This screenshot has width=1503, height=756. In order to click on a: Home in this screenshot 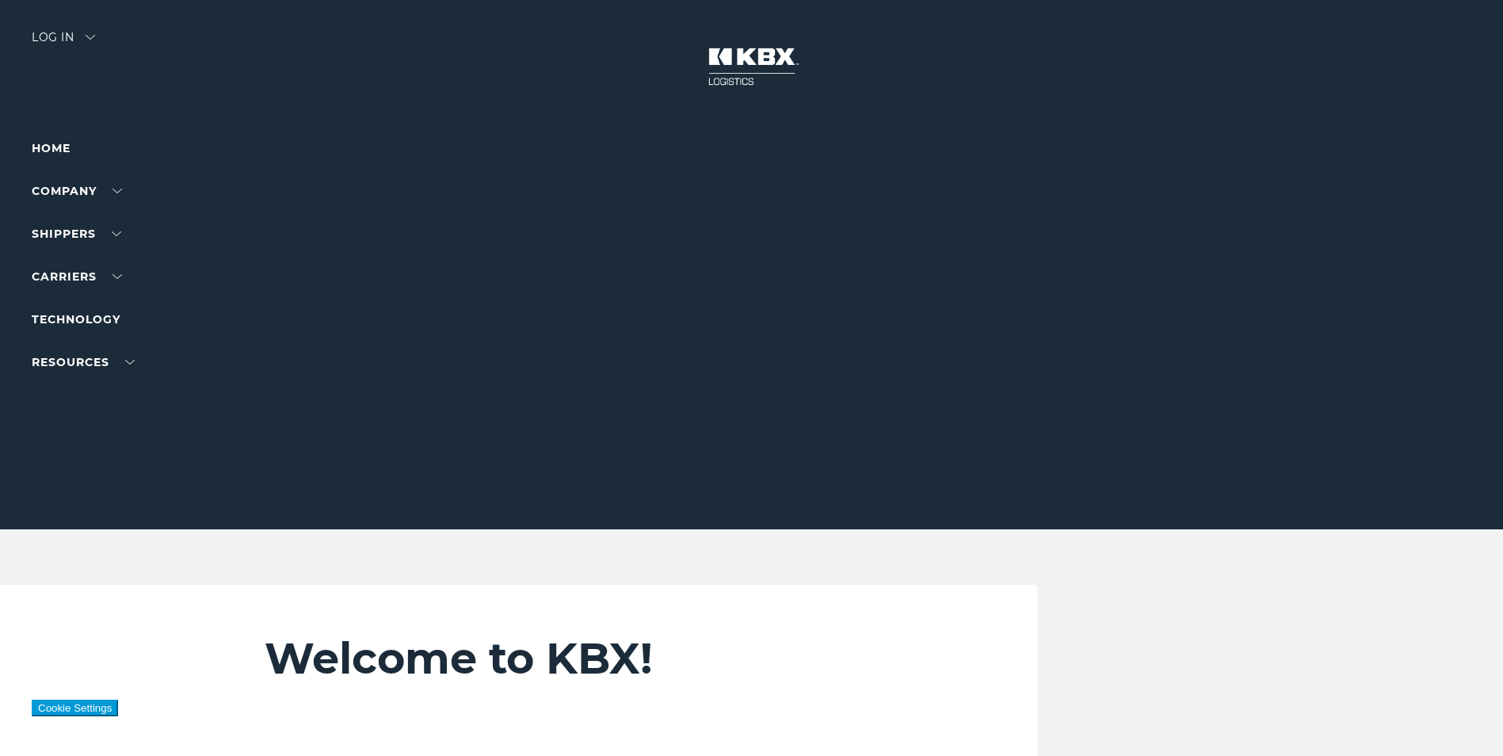, I will do `click(51, 148)`.